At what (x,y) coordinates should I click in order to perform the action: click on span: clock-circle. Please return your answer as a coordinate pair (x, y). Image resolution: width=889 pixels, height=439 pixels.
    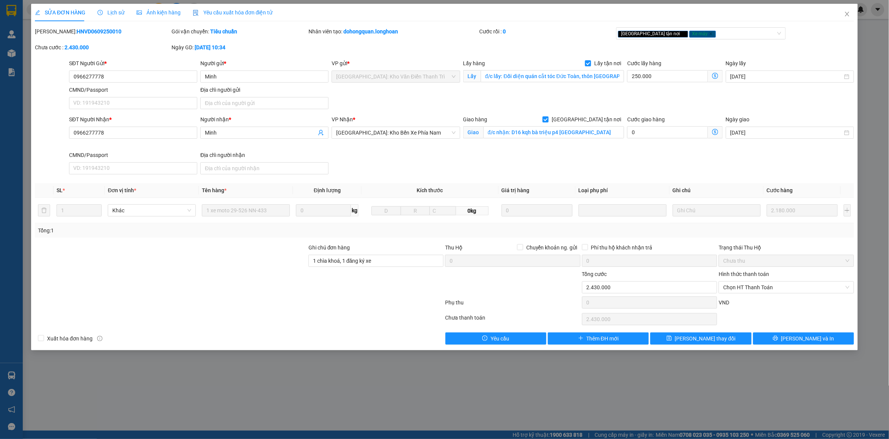
    Looking at the image, I should click on (100, 13).